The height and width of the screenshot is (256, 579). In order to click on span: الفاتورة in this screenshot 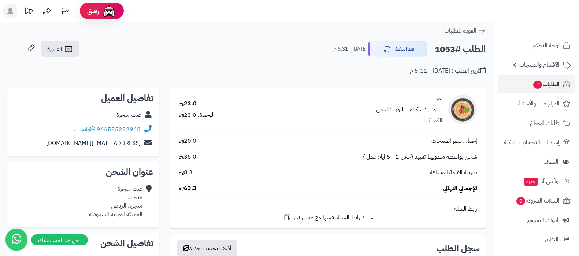, I will do `click(55, 49)`.